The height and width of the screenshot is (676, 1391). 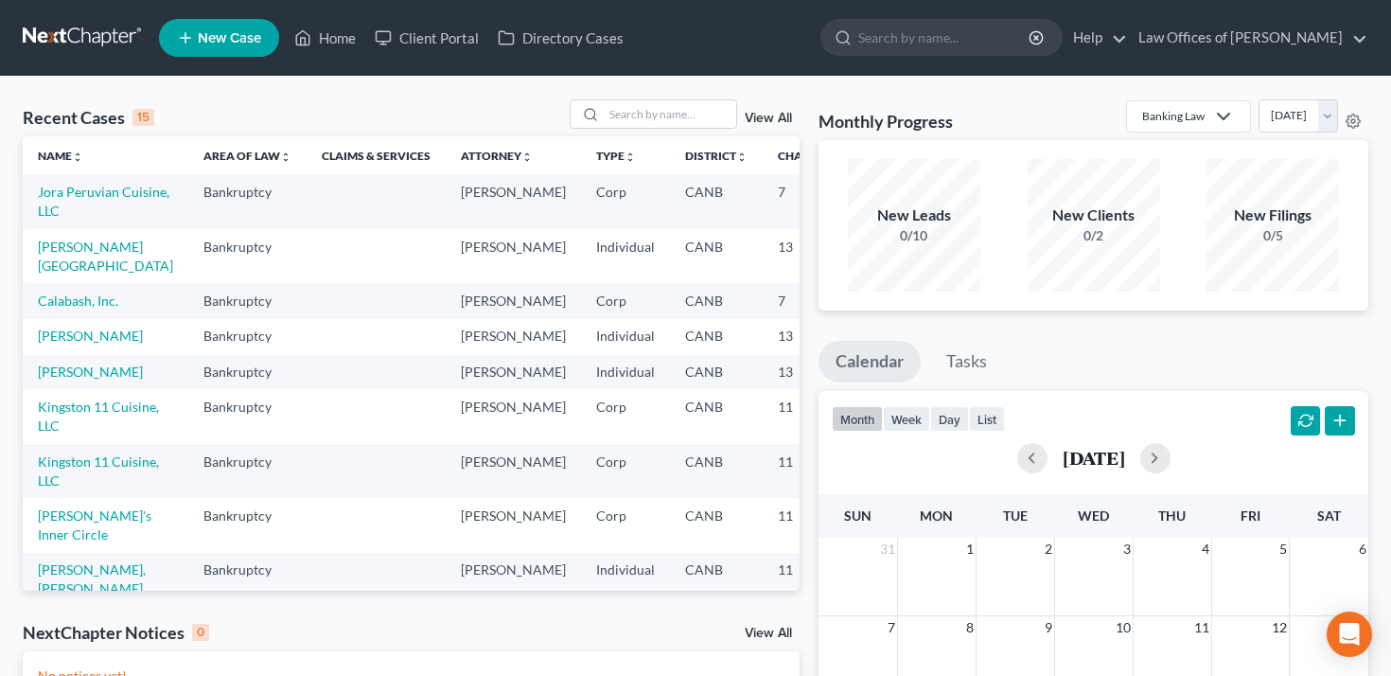 What do you see at coordinates (949, 418) in the screenshot?
I see `button: day` at bounding box center [949, 418].